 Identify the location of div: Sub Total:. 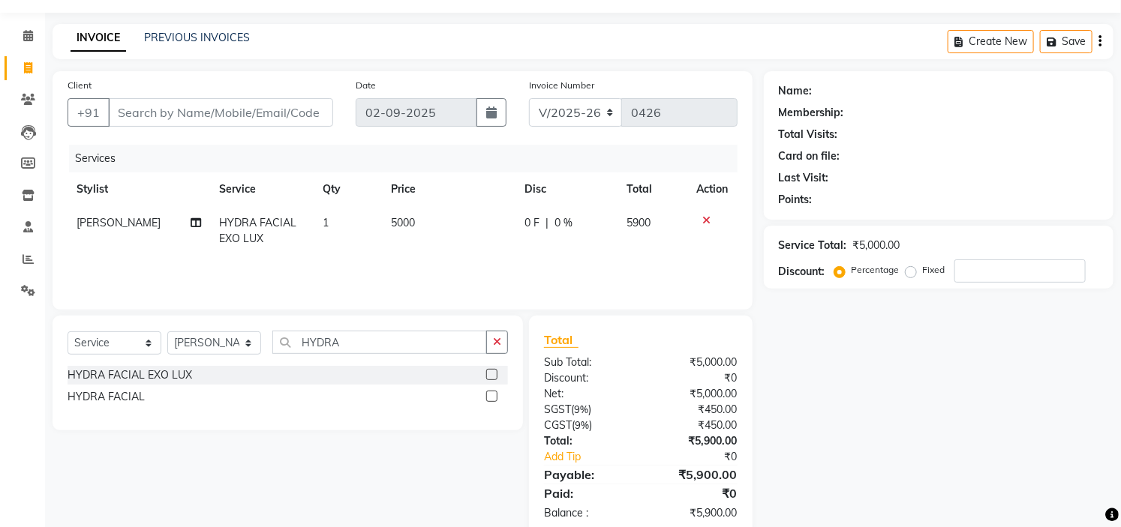
(587, 362).